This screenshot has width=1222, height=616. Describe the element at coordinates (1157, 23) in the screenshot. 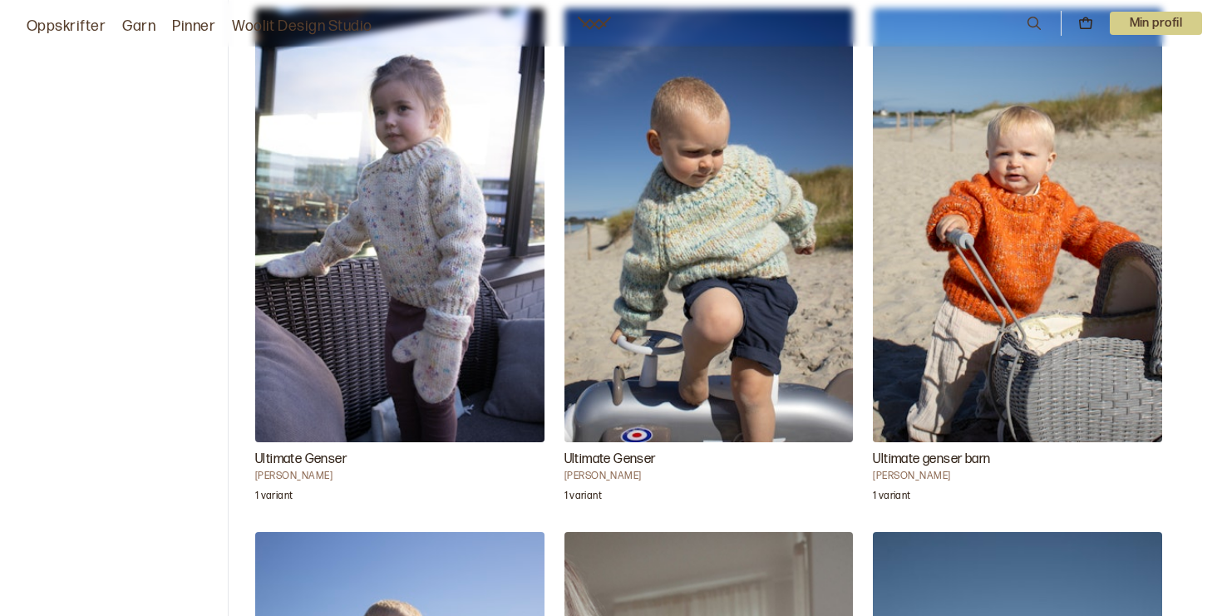

I see `button: User dropdown` at that location.